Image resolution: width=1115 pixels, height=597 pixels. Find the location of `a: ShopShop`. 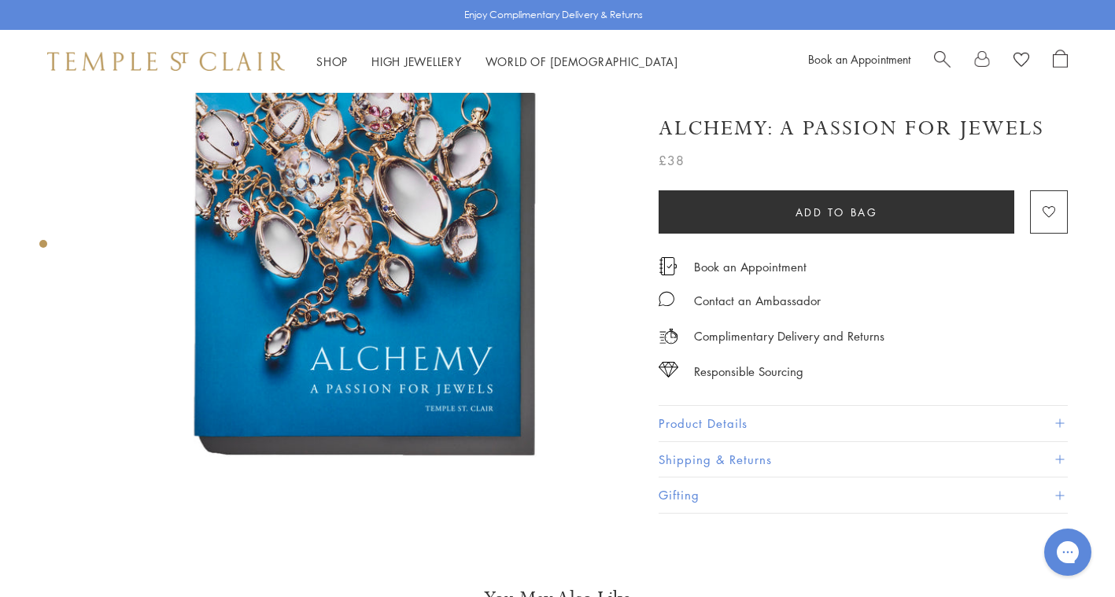

a: ShopShop is located at coordinates (332, 61).